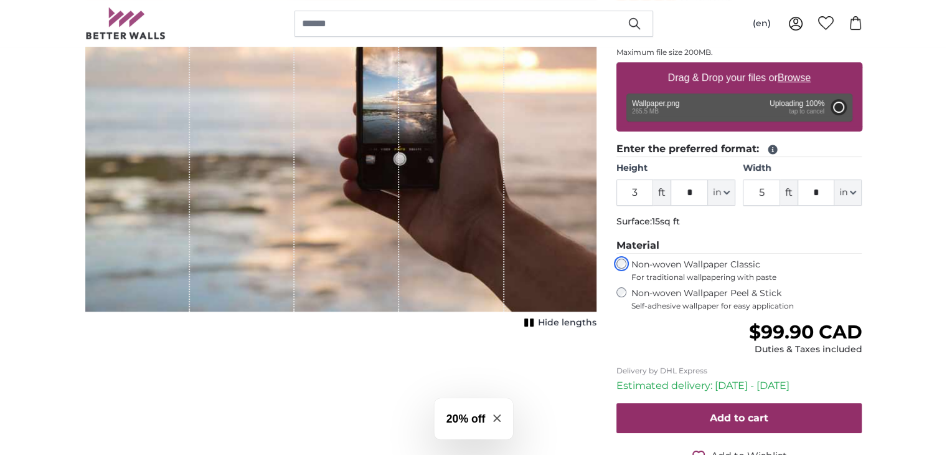  I want to click on legend: Enter the preferred format:, so click(739, 149).